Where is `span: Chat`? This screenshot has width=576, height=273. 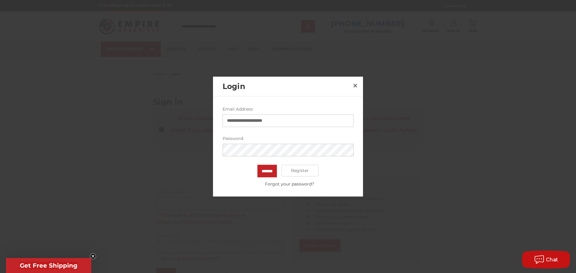 span: Chat is located at coordinates (552, 260).